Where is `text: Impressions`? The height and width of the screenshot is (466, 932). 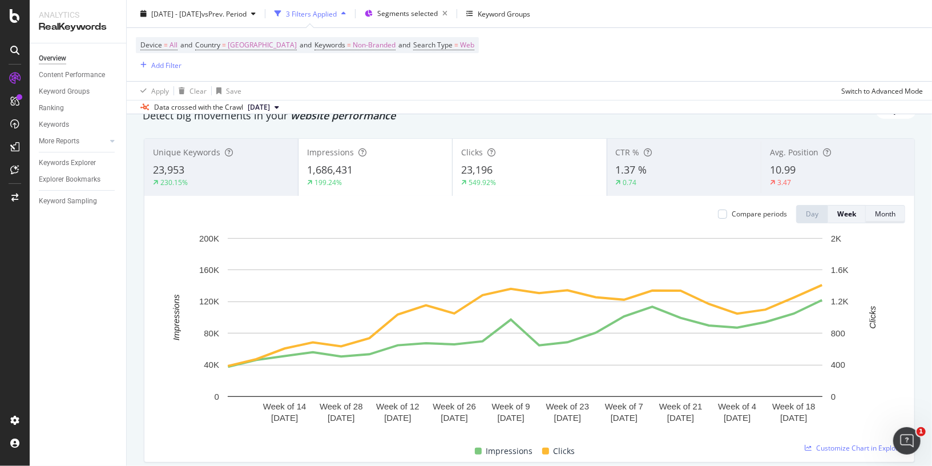 text: Impressions is located at coordinates (176, 317).